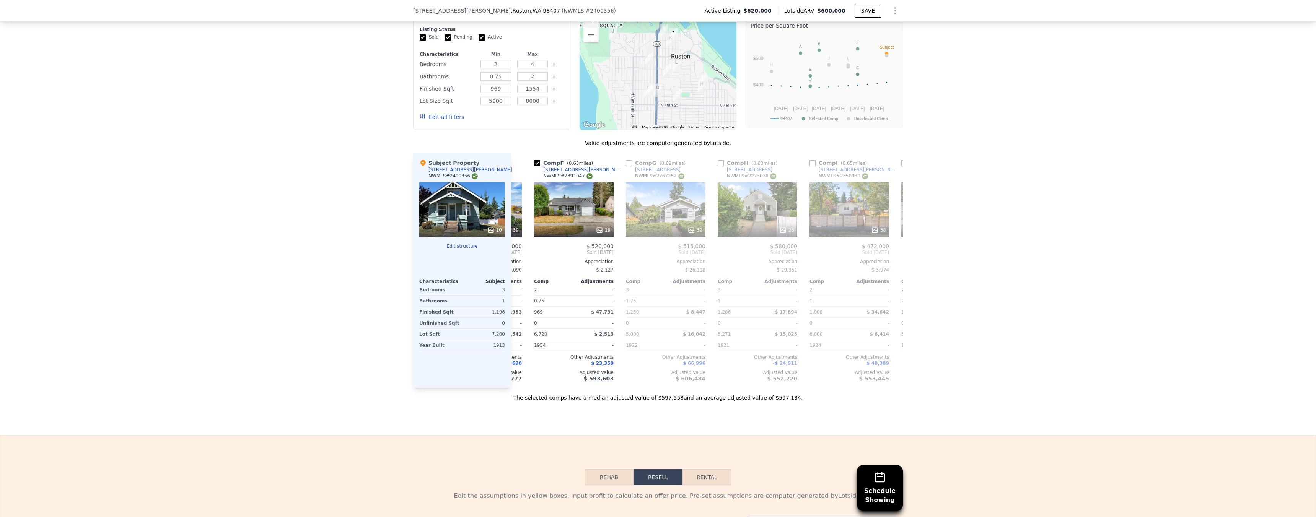 Image resolution: width=1316 pixels, height=517 pixels. What do you see at coordinates (694, 334) in the screenshot?
I see `span: $ 16,042` at bounding box center [694, 334].